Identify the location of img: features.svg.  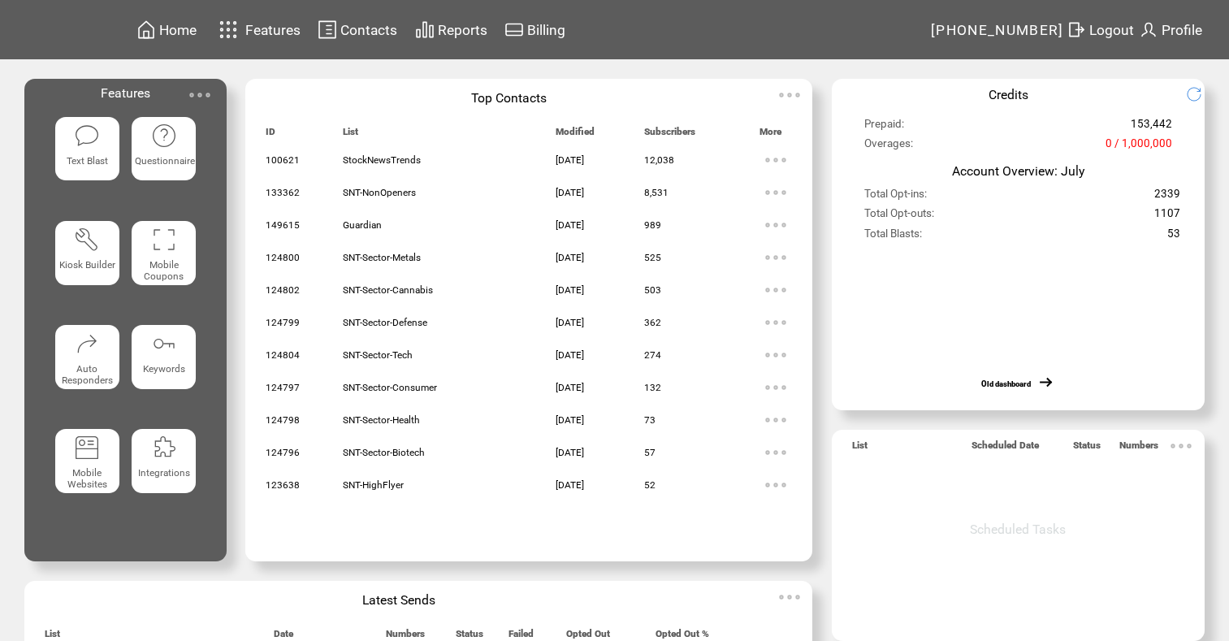
(228, 29).